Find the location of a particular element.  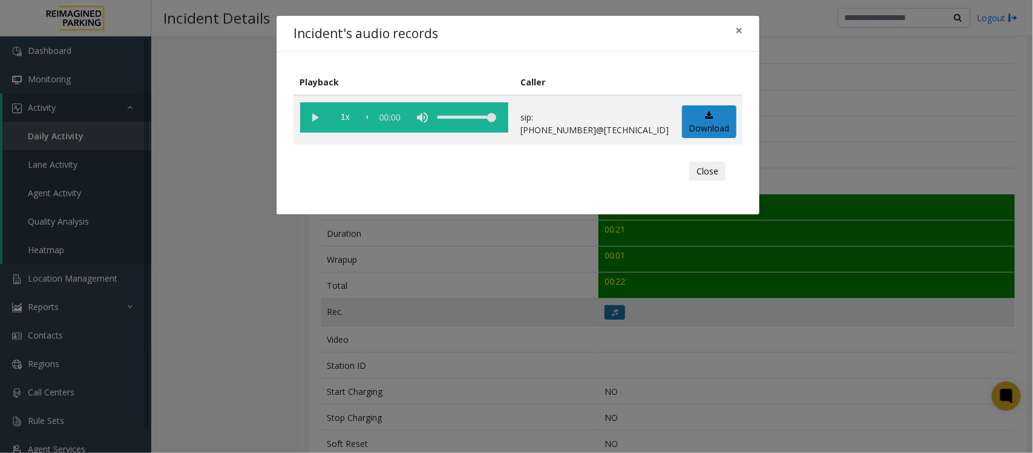

th: Playback is located at coordinates (404, 82).